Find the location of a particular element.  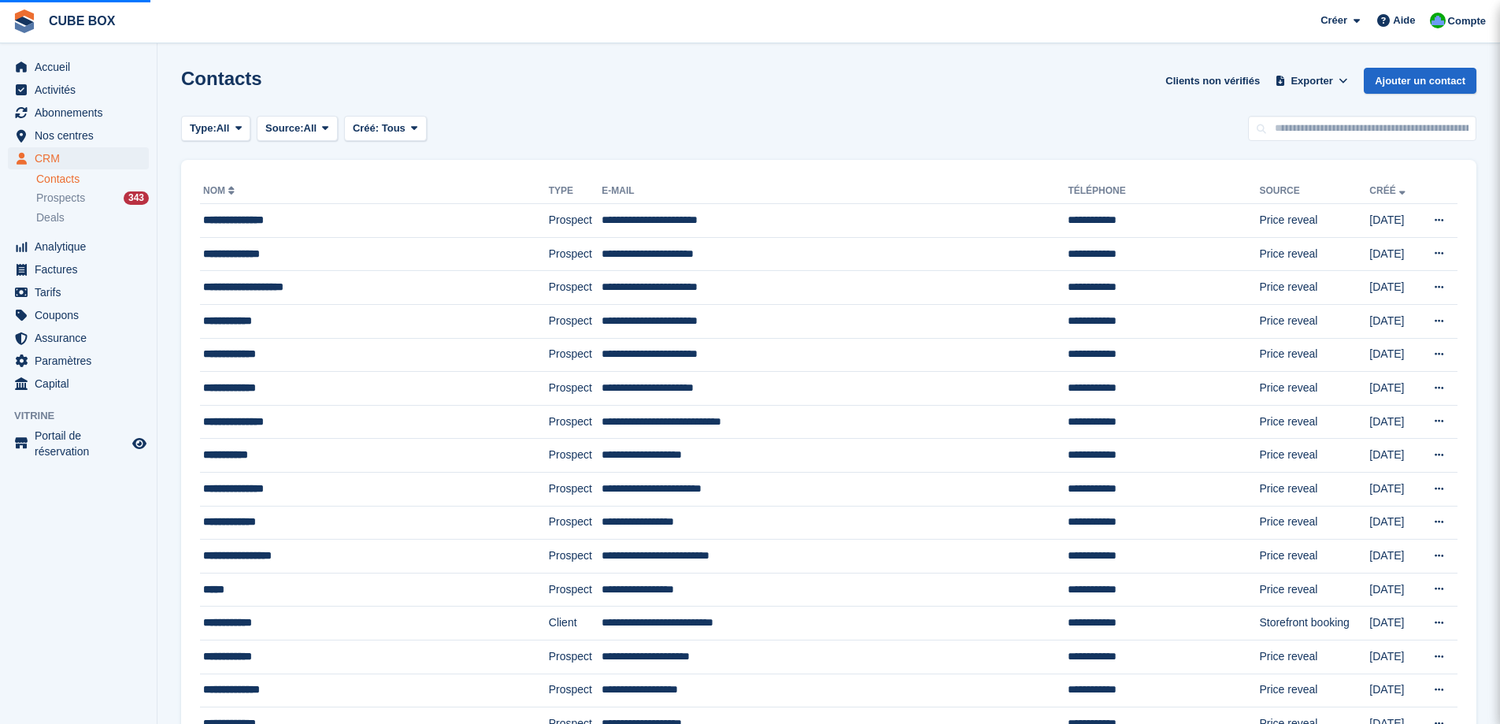

a: CUBE BOX is located at coordinates (82, 20).